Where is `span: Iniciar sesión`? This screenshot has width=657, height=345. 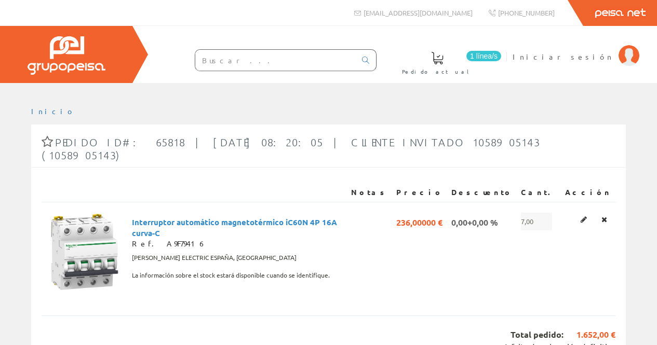 span: Iniciar sesión is located at coordinates (563, 57).